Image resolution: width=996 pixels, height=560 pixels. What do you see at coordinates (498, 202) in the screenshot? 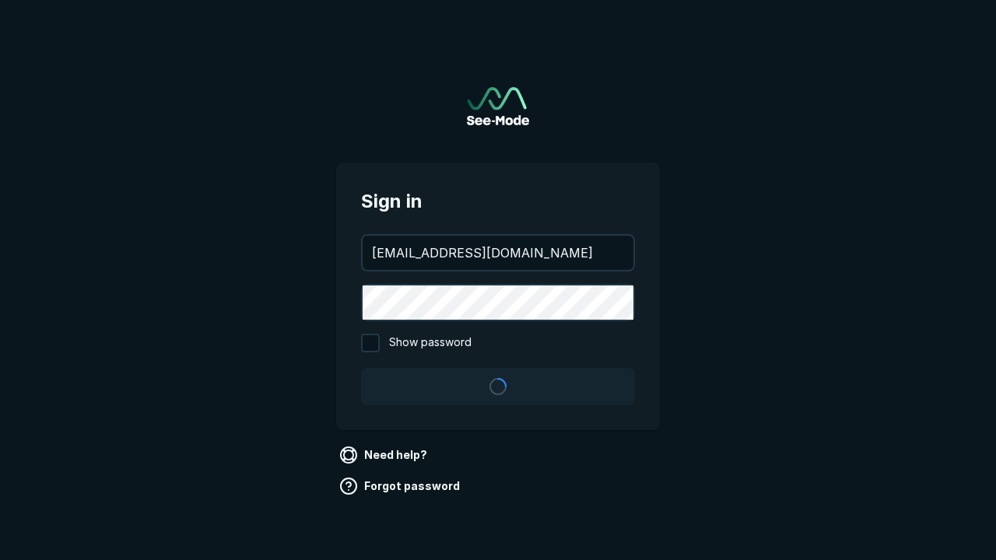
I see `span: Sign in` at bounding box center [498, 202].